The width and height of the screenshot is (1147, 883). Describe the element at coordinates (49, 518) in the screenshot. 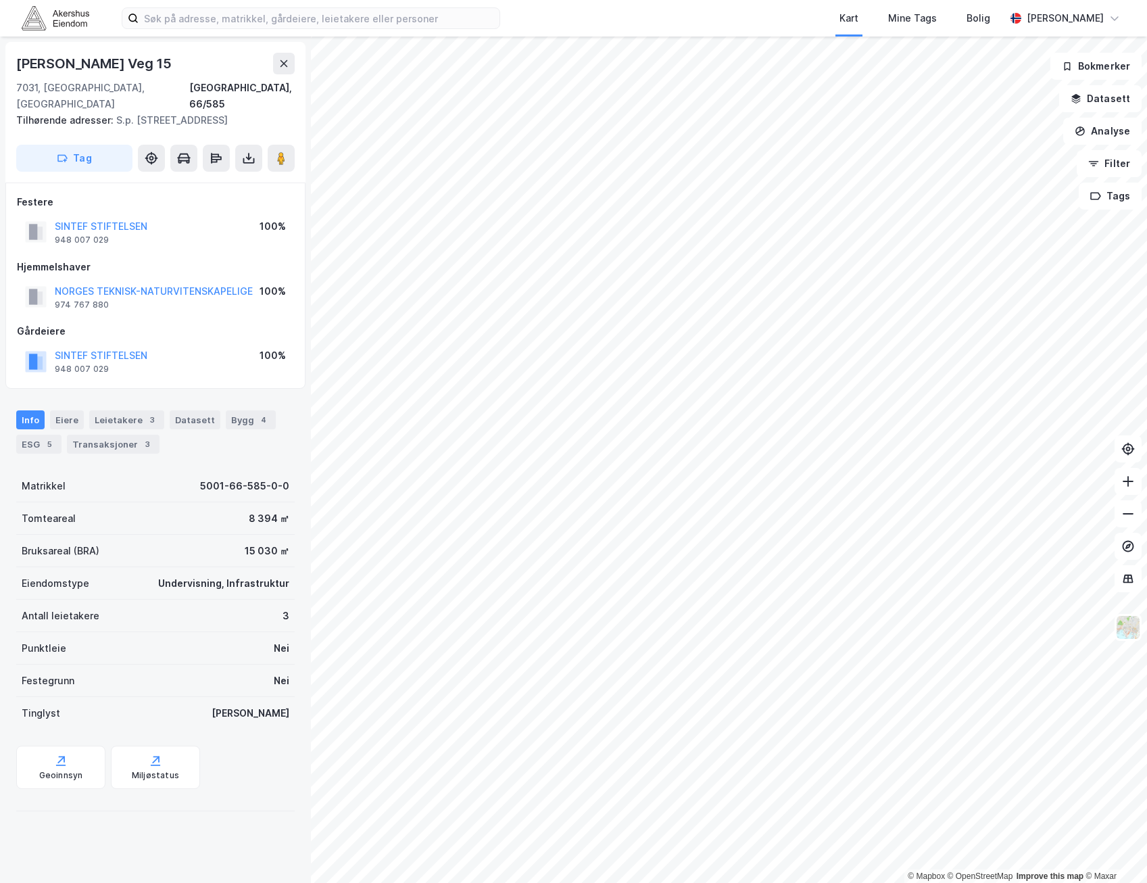

I see `div: Tomteareal` at that location.